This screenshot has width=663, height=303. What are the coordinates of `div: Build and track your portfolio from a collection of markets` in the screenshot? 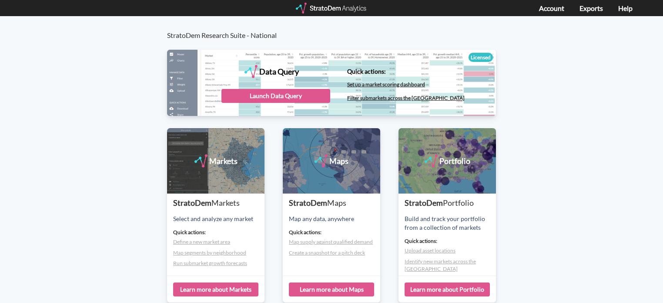 It's located at (451, 223).